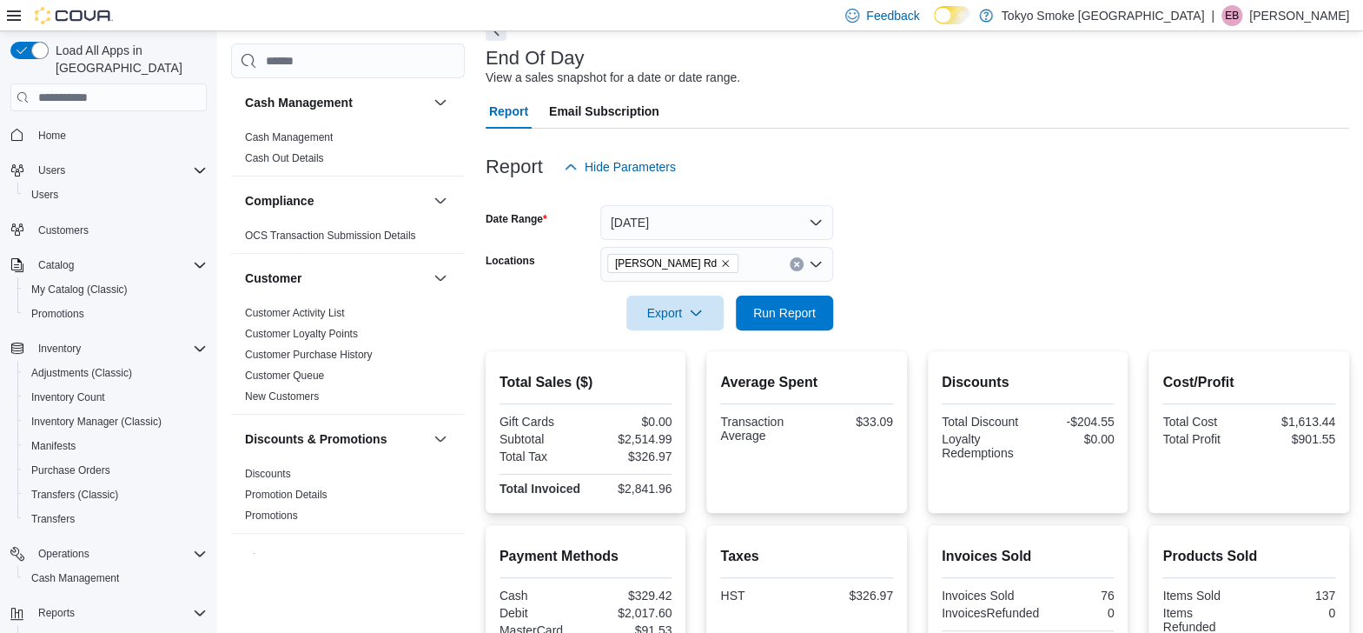 This screenshot has width=1363, height=633. What do you see at coordinates (279, 201) in the screenshot?
I see `h3: Compliance` at bounding box center [279, 201].